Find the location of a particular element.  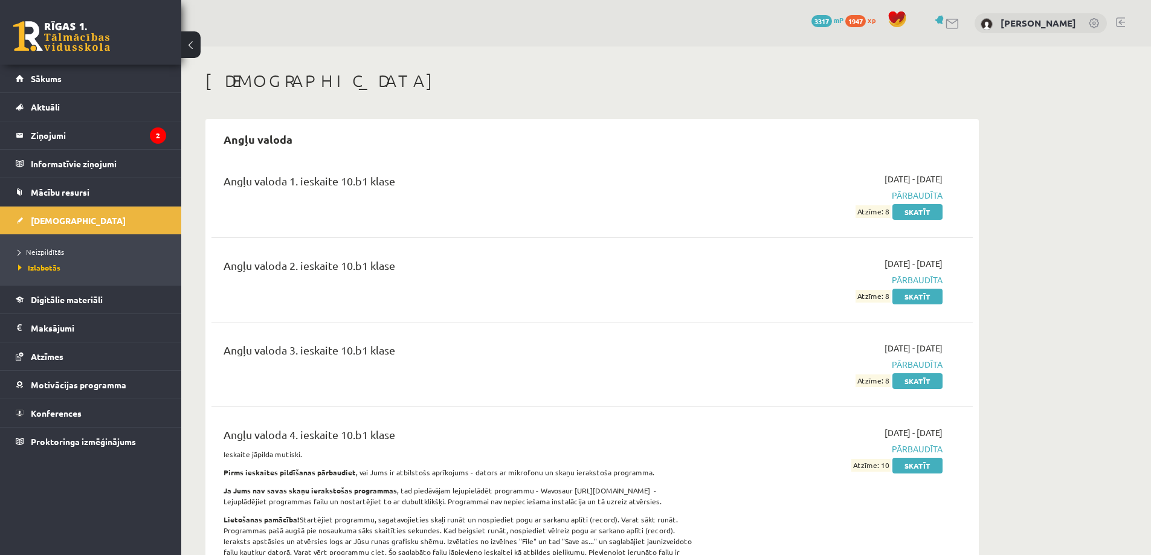

i: 2 is located at coordinates (158, 135).